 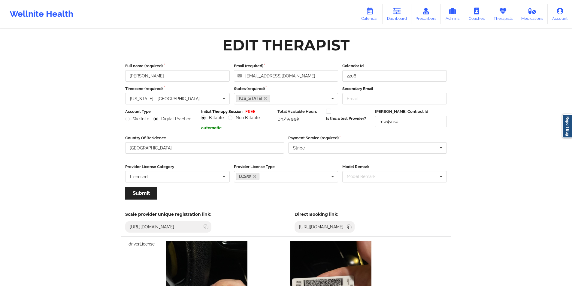 What do you see at coordinates (286, 167) in the screenshot?
I see `label: Provider License Type` at bounding box center [286, 167].